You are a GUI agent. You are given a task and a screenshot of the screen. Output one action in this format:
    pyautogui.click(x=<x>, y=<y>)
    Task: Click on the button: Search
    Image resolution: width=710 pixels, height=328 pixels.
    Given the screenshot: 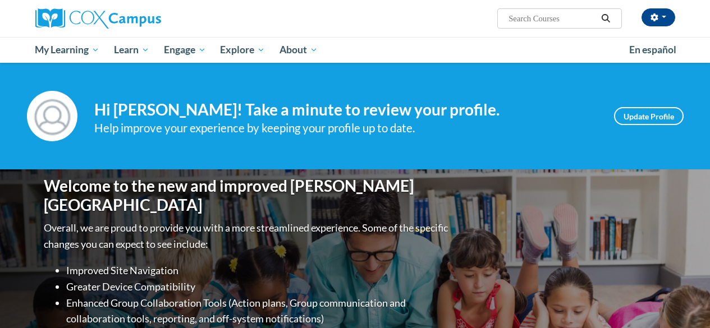 What is the action you would take?
    pyautogui.click(x=606, y=19)
    